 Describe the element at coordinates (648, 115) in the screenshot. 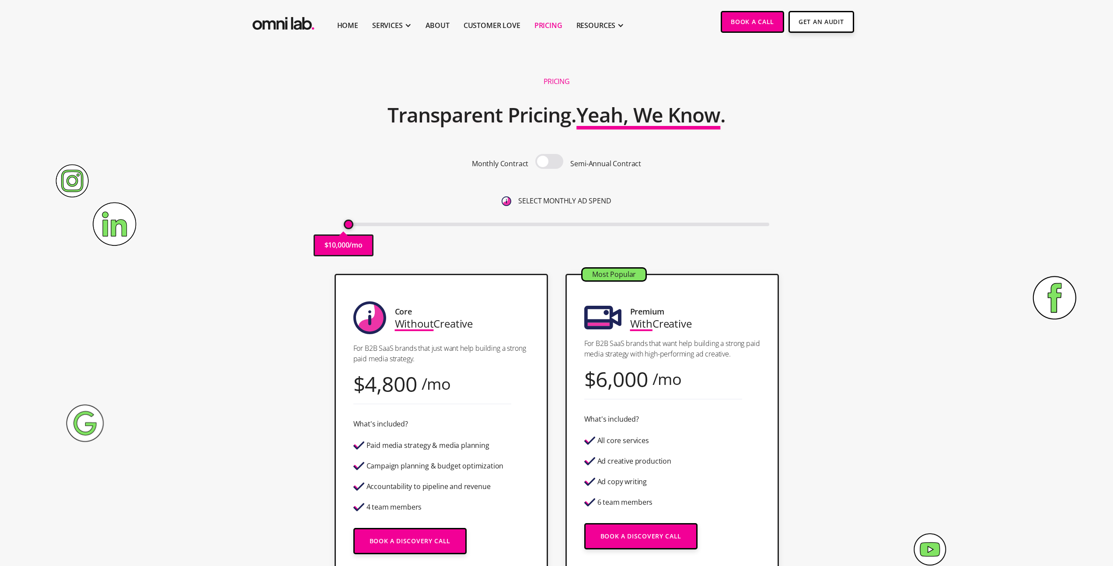

I see `span: Yeah, We Know` at that location.